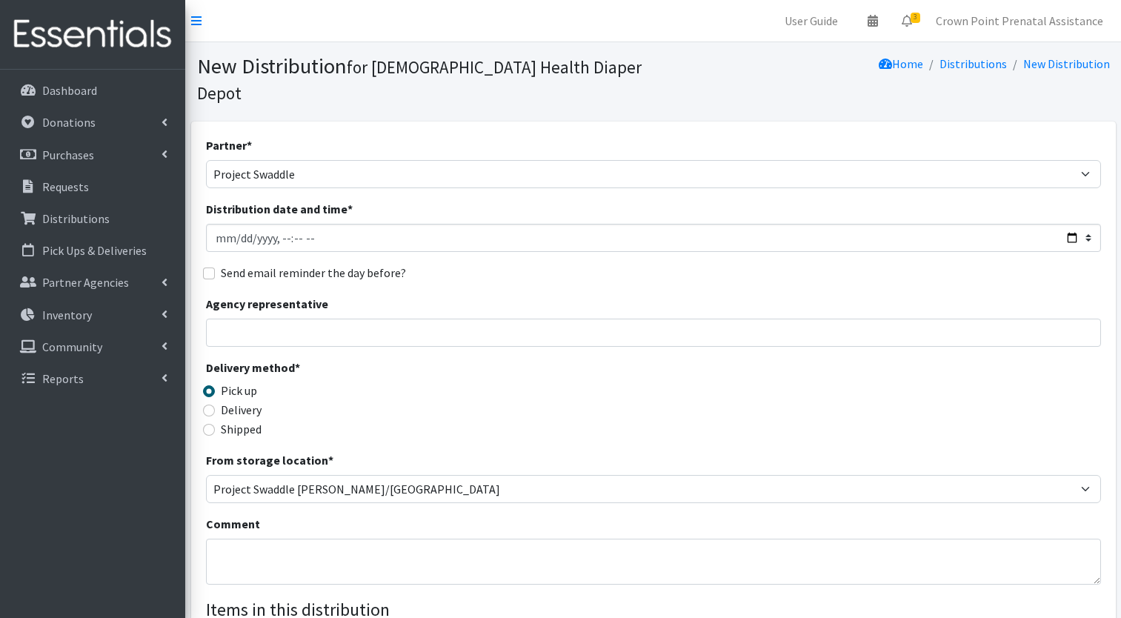  Describe the element at coordinates (901, 64) in the screenshot. I see `a: Home` at that location.